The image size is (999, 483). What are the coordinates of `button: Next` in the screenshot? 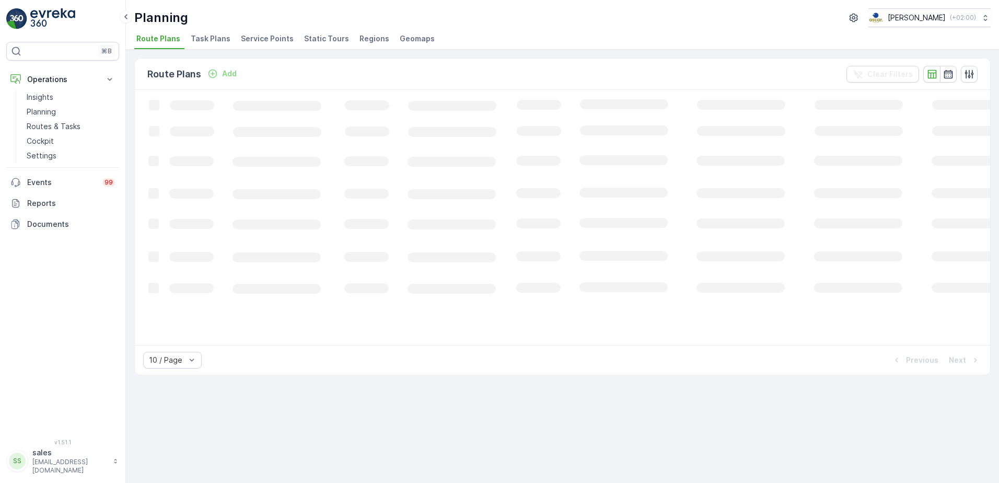 It's located at (964, 360).